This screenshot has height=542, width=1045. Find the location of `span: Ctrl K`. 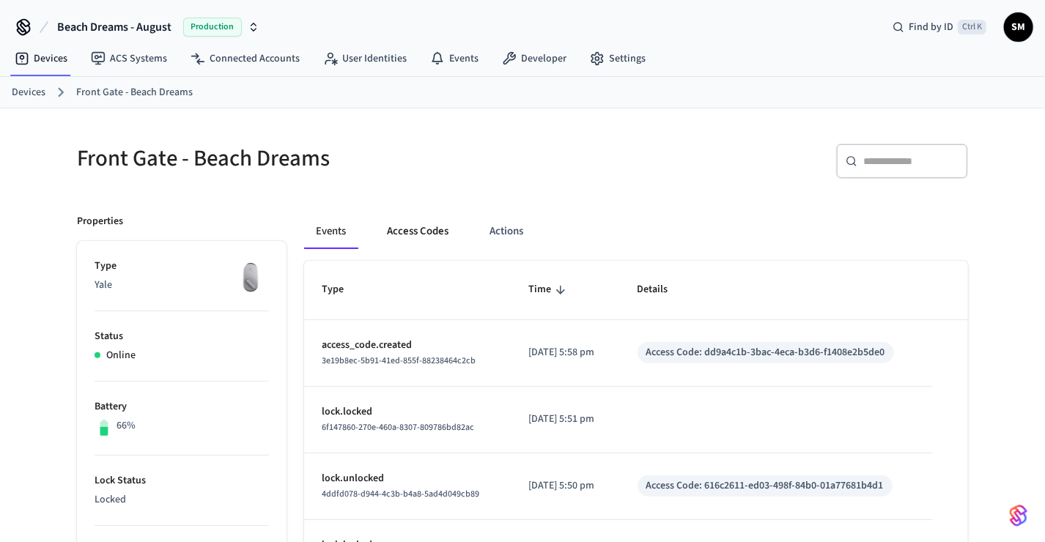

span: Ctrl K is located at coordinates (972, 27).